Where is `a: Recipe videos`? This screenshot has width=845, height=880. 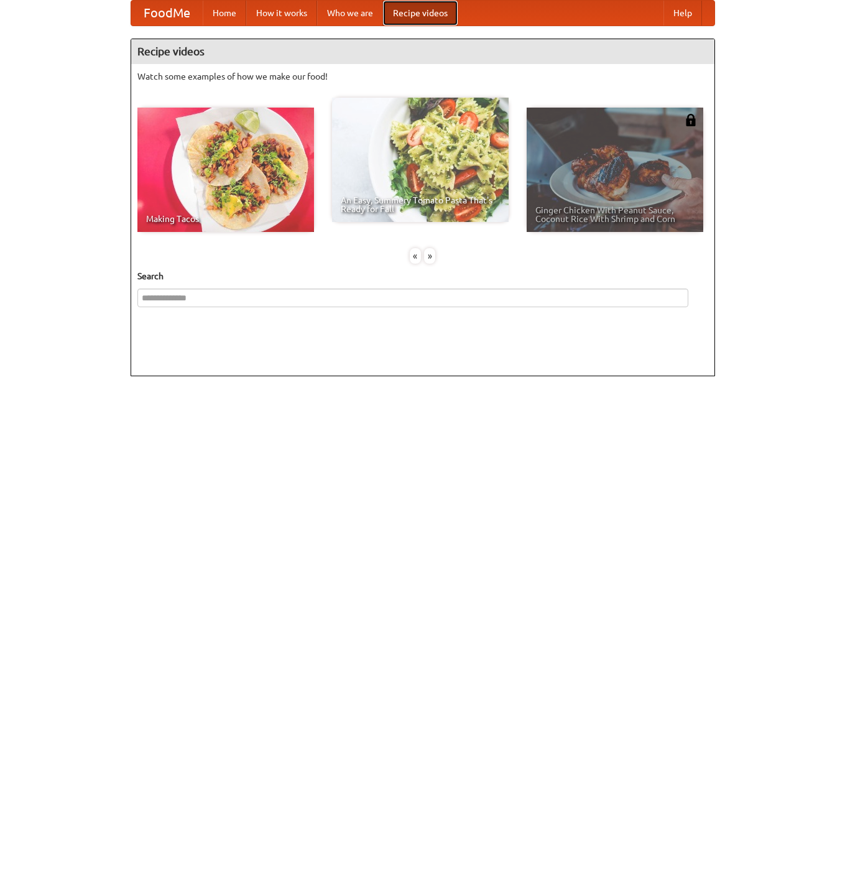
a: Recipe videos is located at coordinates (420, 13).